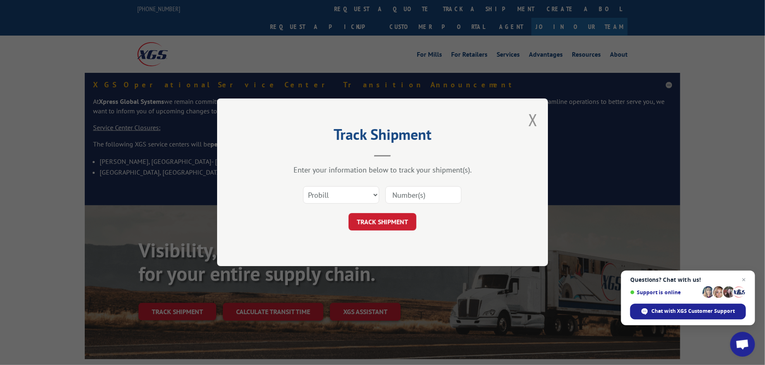 The image size is (765, 365). What do you see at coordinates (688, 279) in the screenshot?
I see `span: Questions? Chat with us!` at bounding box center [688, 279].